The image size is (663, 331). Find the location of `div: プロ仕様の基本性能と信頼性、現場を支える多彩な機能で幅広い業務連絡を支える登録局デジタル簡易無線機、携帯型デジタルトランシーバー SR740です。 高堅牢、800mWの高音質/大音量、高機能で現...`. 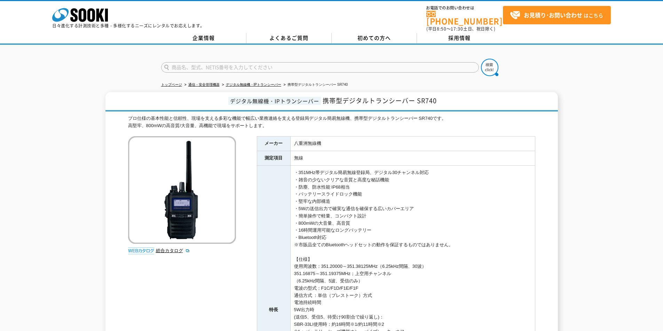

div: プロ仕様の基本性能と信頼性、現場を支える多彩な機能で幅広い業務連絡を支える登録局デジタル簡易無線機、携帯型デジタルトランシーバー SR740です。 高堅牢、800mWの高音質/大音量、高機能で現... is located at coordinates (331, 122).